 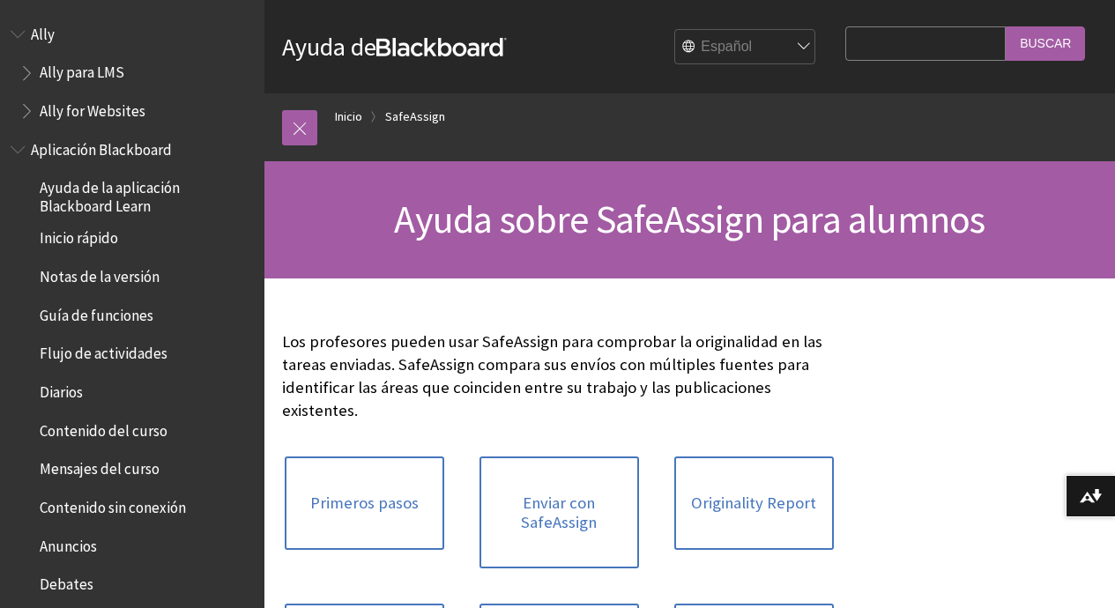 I want to click on a: Enviar con SafeAssign, so click(x=559, y=512).